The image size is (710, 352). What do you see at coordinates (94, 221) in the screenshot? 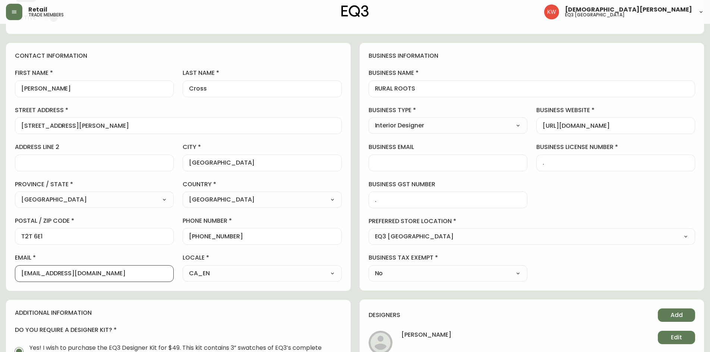
I see `label: postal / zip code` at bounding box center [94, 221].